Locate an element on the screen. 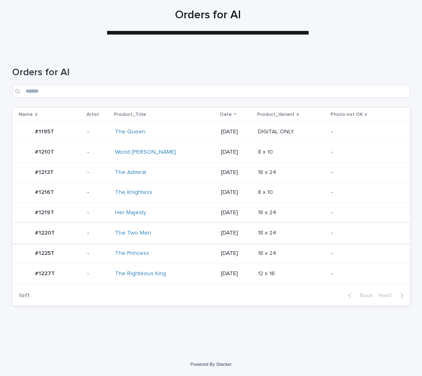  p: Photo not OK is located at coordinates (347, 115).